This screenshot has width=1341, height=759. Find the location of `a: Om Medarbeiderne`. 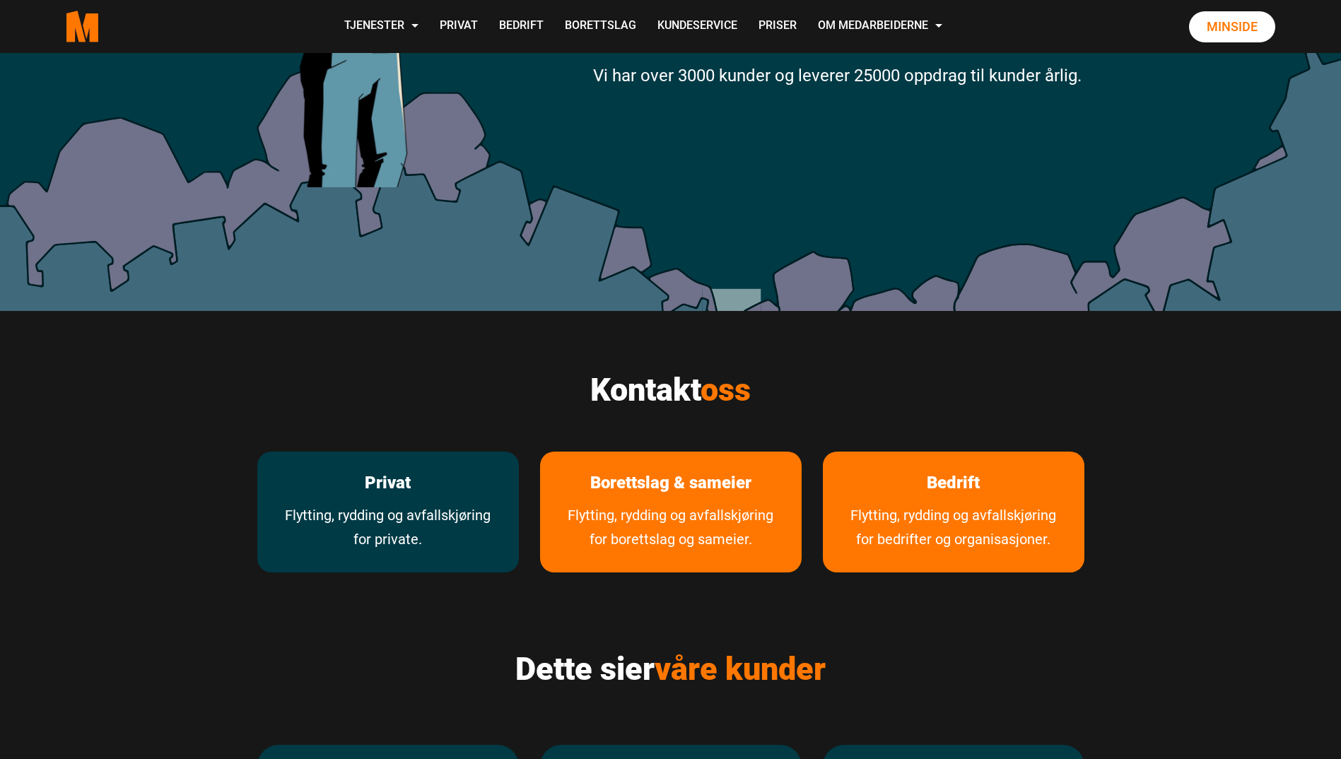

a: Om Medarbeiderne is located at coordinates (880, 26).